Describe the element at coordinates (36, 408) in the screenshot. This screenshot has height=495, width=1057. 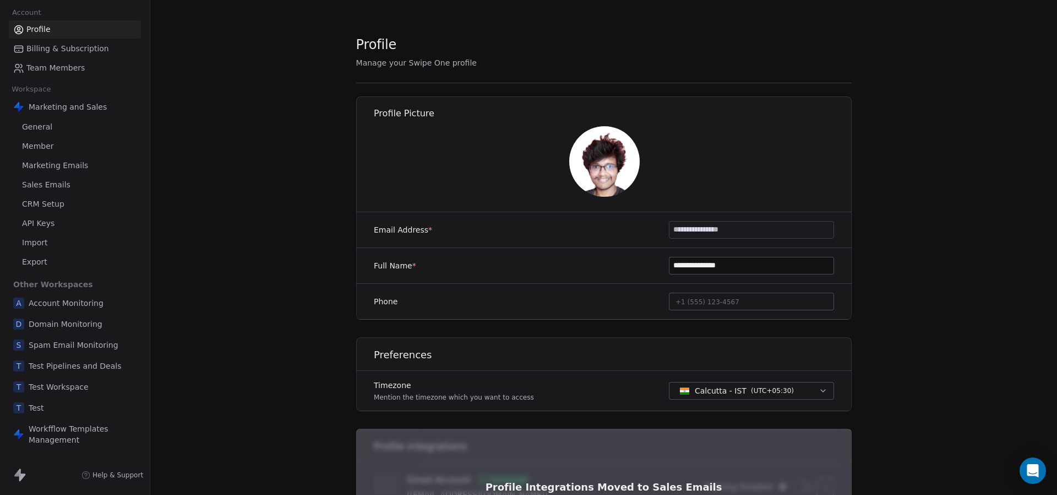
I see `span: Test` at that location.